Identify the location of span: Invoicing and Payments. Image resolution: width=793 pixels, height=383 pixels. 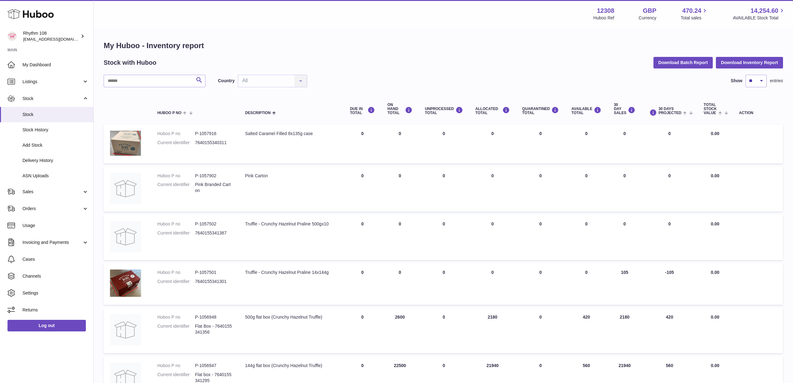
(52, 242).